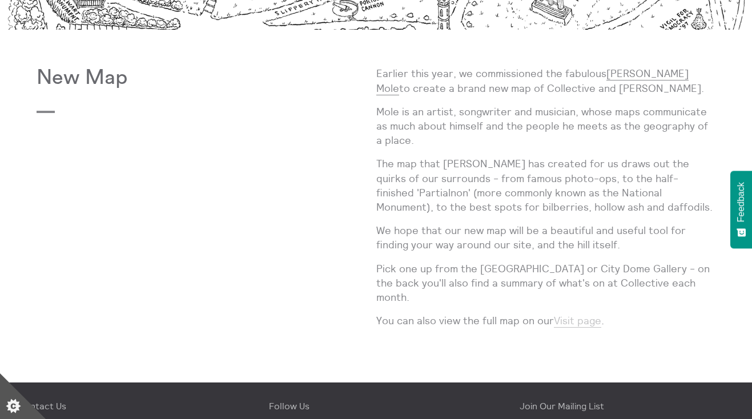 The width and height of the screenshot is (752, 419). Describe the element at coordinates (376, 406) in the screenshot. I see `h4: Follow Us` at that location.